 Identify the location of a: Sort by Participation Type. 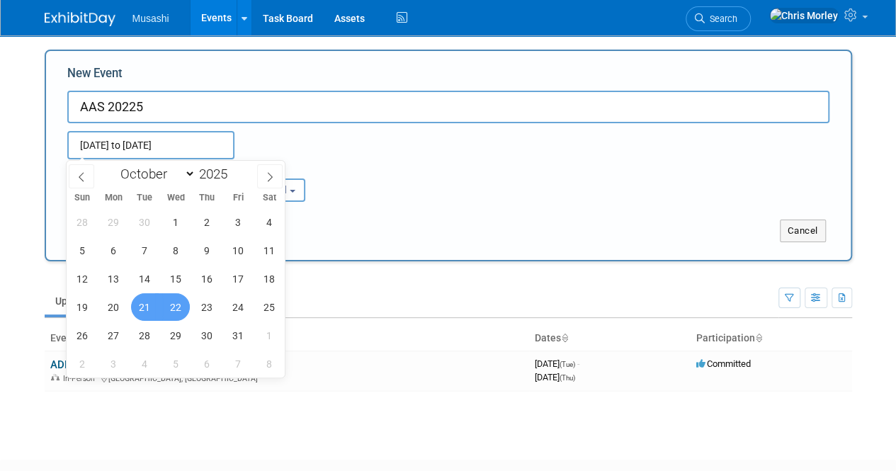
(758, 338).